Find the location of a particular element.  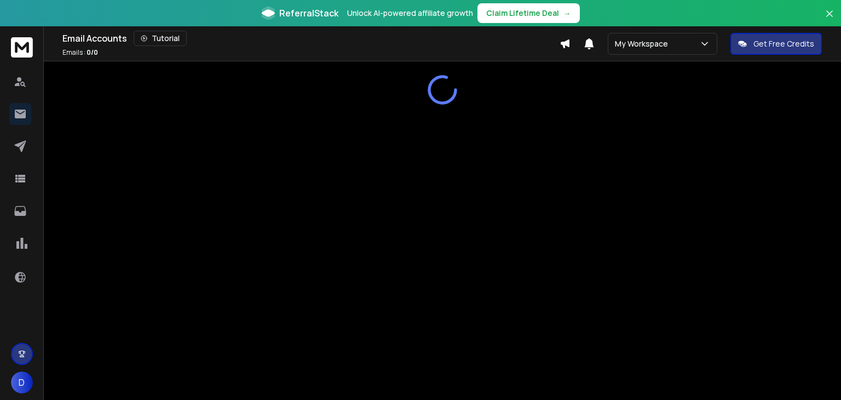

button: Tutorial is located at coordinates (160, 38).